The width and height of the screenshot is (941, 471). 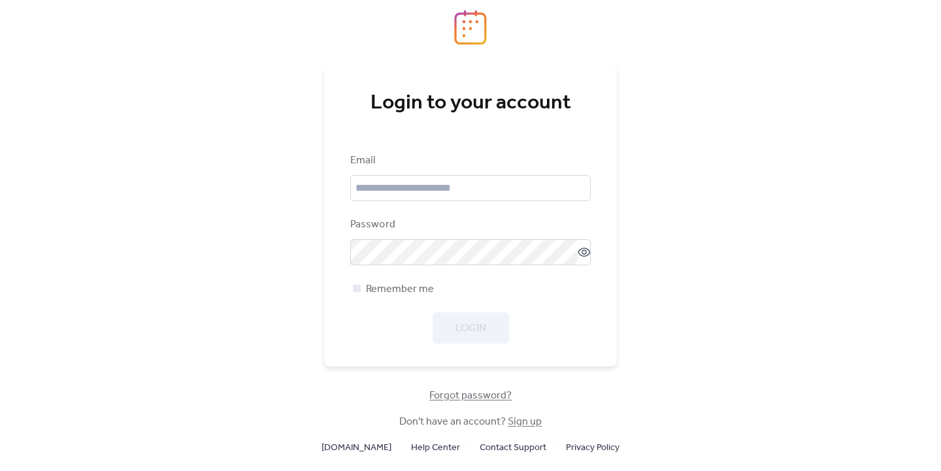 What do you see at coordinates (471, 27) in the screenshot?
I see `img: logo` at bounding box center [471, 27].